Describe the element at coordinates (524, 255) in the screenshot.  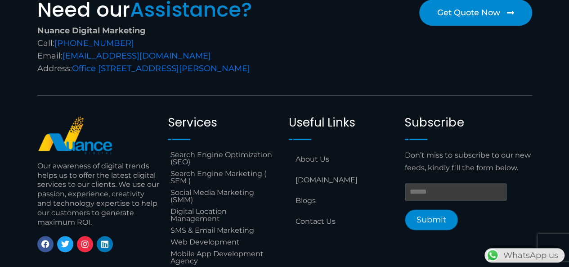
I see `a: WhatsAppWhatsApp us` at that location.